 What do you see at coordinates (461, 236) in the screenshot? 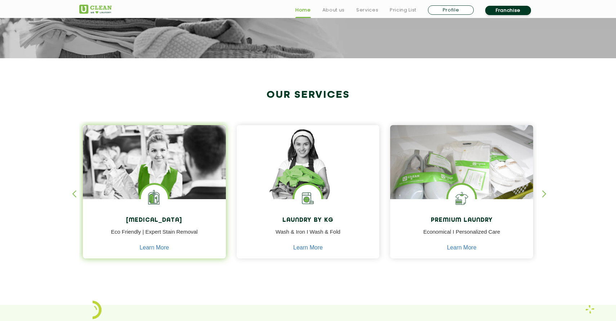
I see `p: Economical I Personalized Care` at bounding box center [461, 236].